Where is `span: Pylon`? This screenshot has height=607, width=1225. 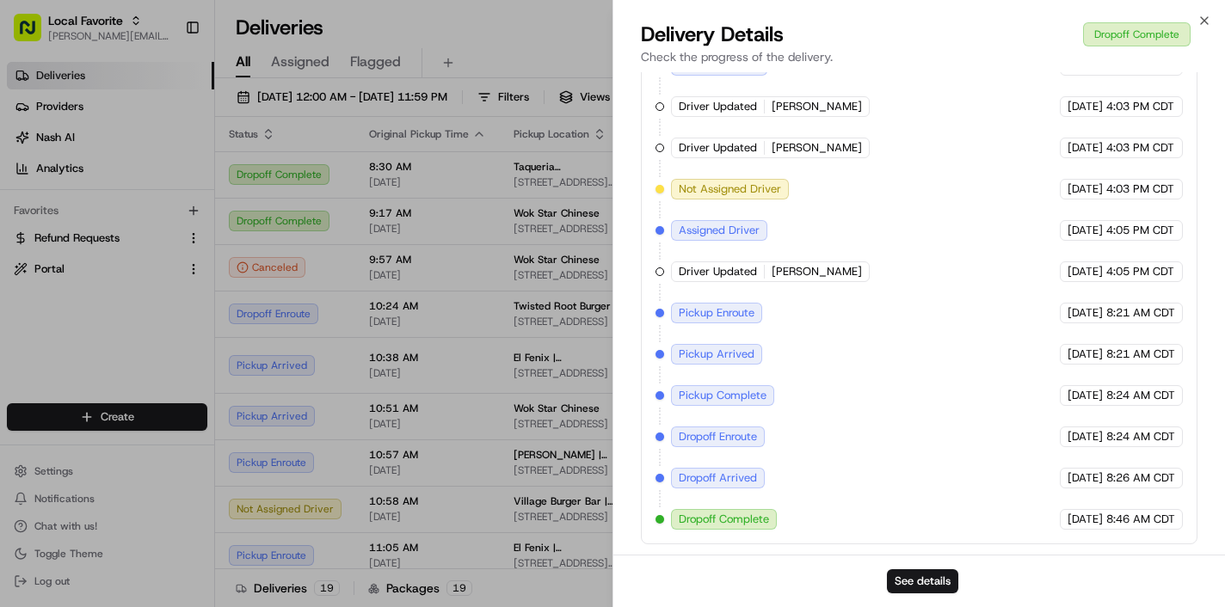 span: Pylon is located at coordinates (189, 433).